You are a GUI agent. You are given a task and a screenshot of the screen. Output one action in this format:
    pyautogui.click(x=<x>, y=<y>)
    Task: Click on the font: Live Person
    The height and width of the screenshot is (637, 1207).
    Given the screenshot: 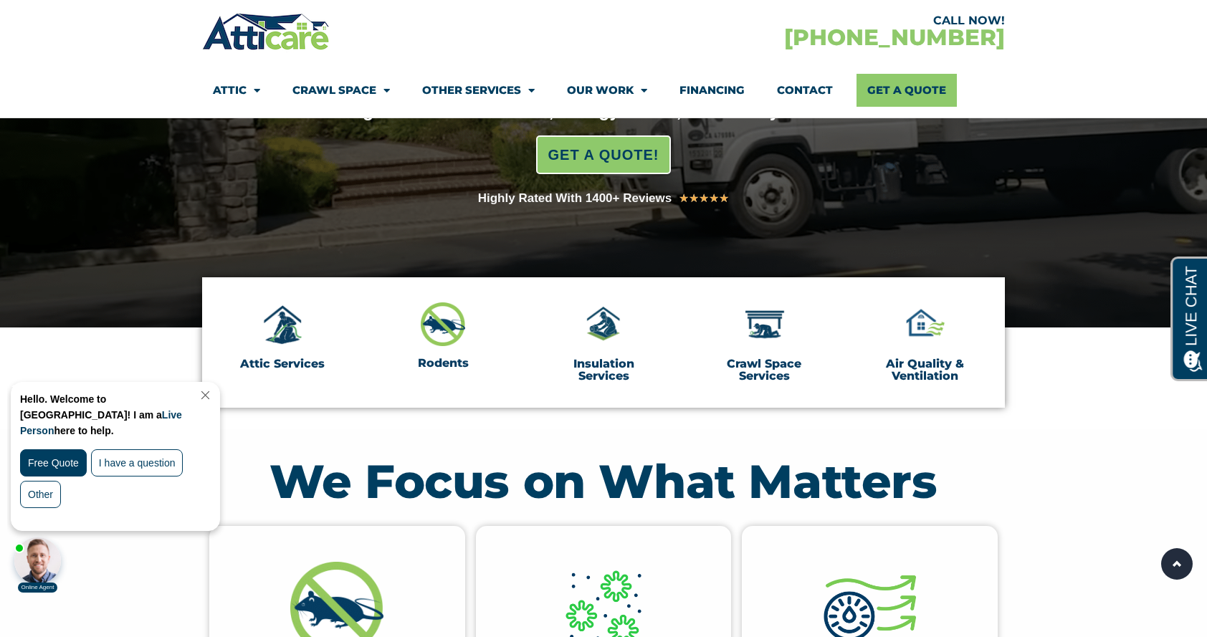 What is the action you would take?
    pyautogui.click(x=94, y=44)
    